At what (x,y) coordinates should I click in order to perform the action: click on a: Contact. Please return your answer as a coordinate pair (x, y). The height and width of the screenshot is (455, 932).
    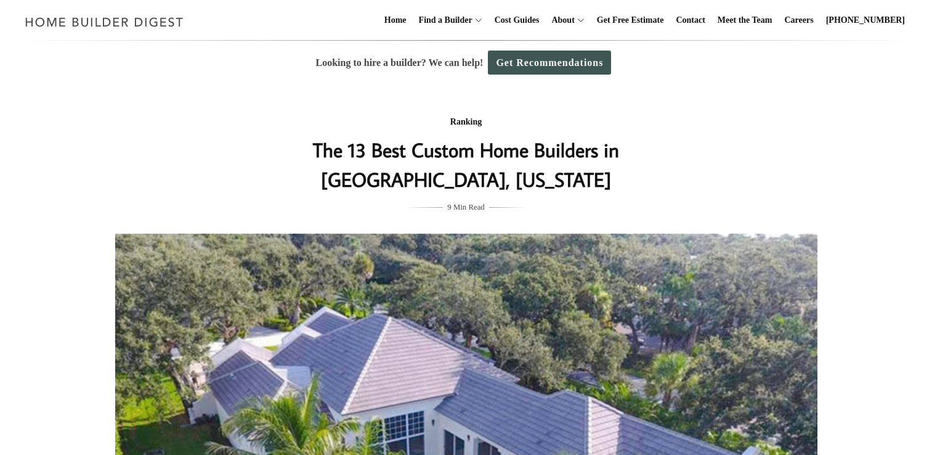
    Looking at the image, I should click on (690, 20).